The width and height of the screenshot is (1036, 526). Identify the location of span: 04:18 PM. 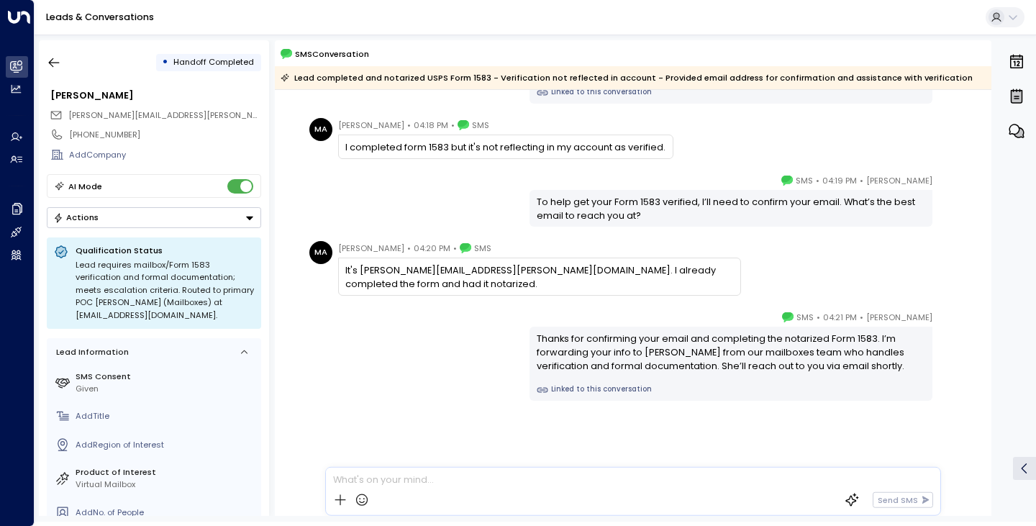
(431, 125).